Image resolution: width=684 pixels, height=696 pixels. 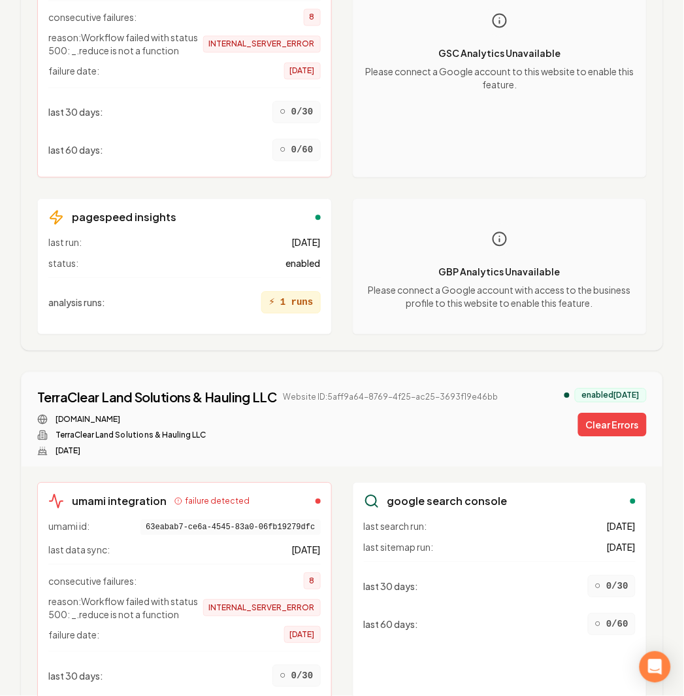 What do you see at coordinates (63, 263) in the screenshot?
I see `span: status:` at bounding box center [63, 263].